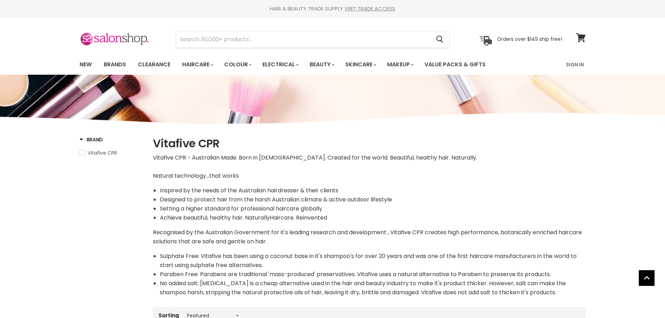 The height and width of the screenshot is (318, 665). Describe the element at coordinates (530, 39) in the screenshot. I see `p: Orders over $149 ship free!` at that location.